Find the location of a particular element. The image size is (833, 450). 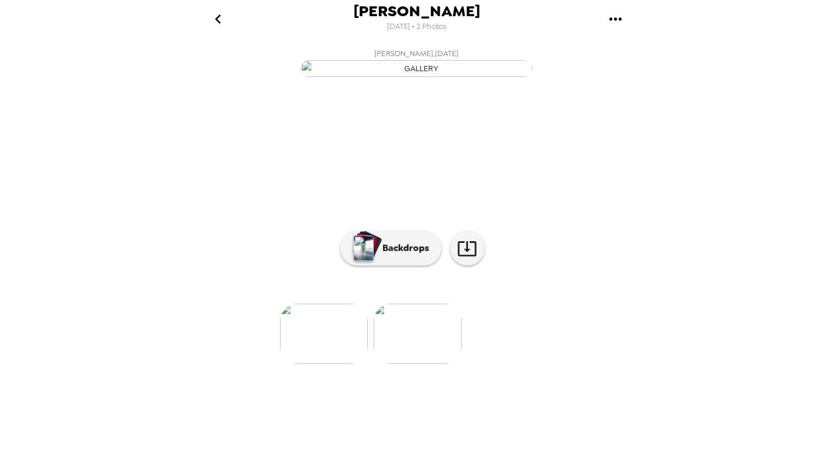

button: Backdrops is located at coordinates (390, 248).